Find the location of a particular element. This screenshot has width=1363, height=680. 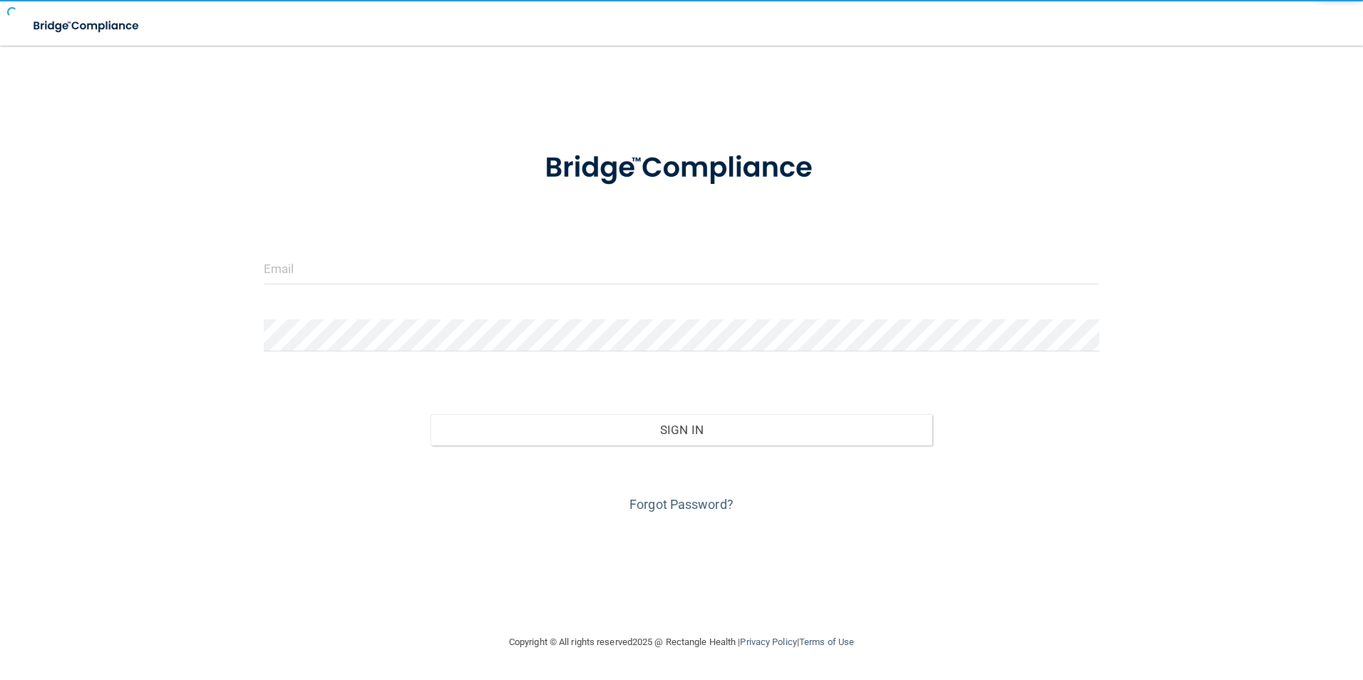

button: Sign In is located at coordinates (682, 430).